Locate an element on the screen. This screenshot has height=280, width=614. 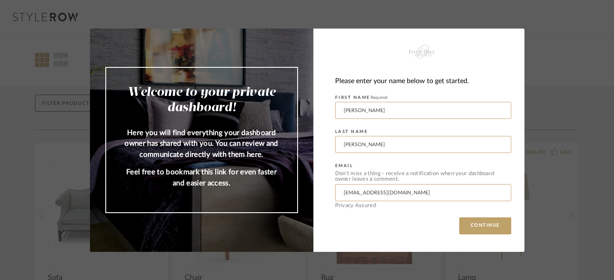
button: CONTINUE is located at coordinates (486, 226).